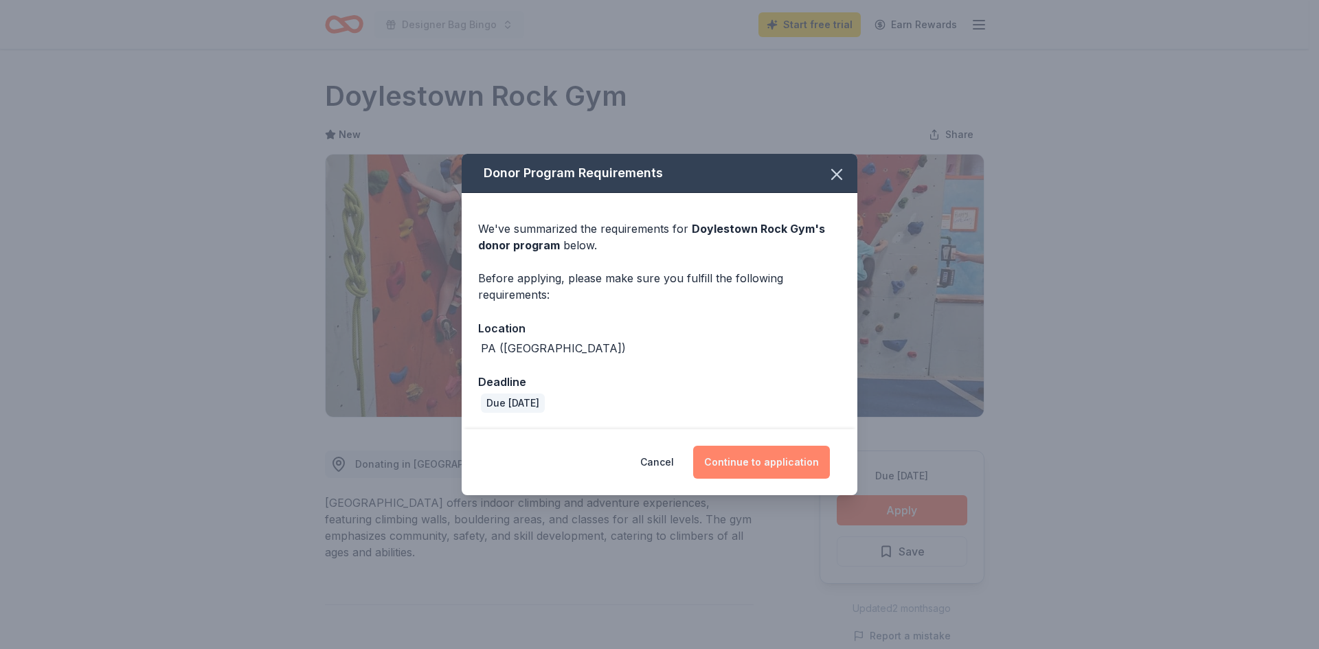 The width and height of the screenshot is (1319, 649). What do you see at coordinates (657, 462) in the screenshot?
I see `button: Cancel` at bounding box center [657, 462].